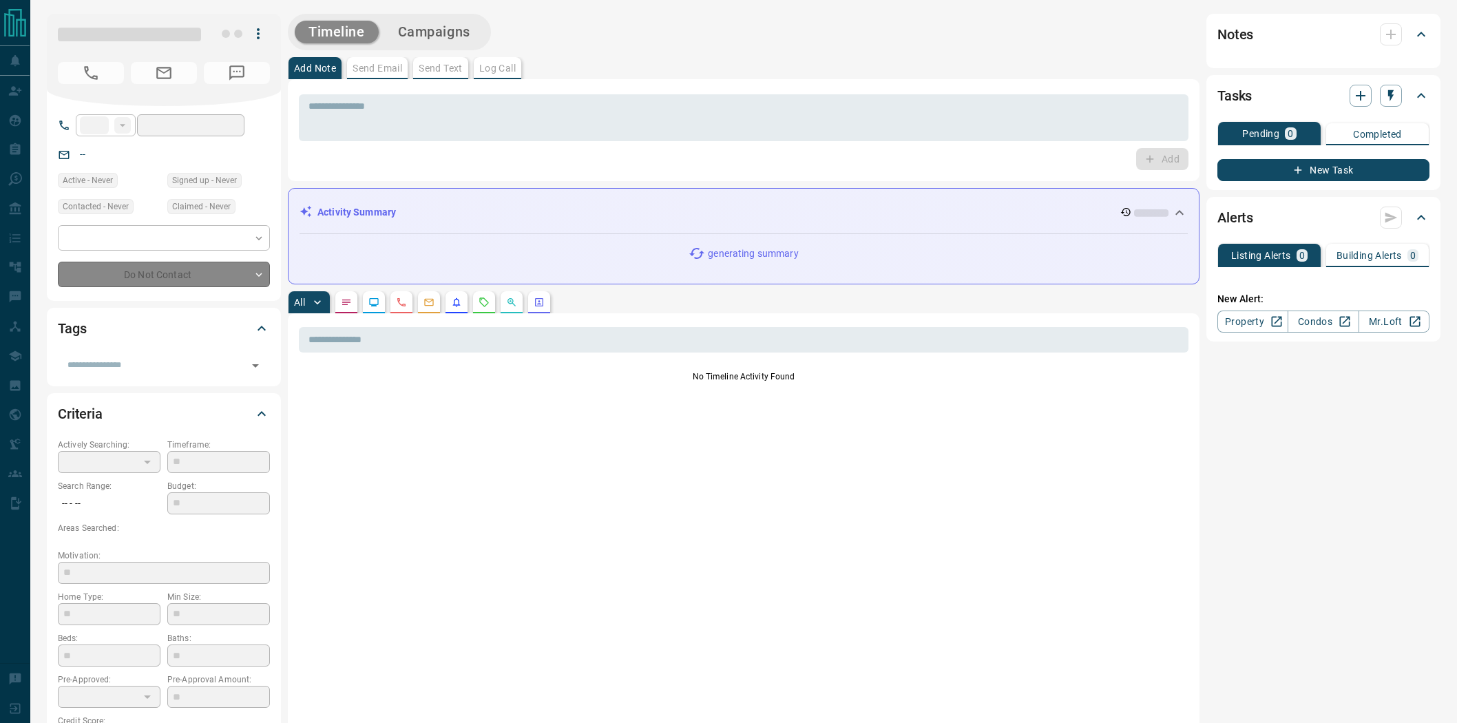 The width and height of the screenshot is (1457, 723). What do you see at coordinates (164, 528) in the screenshot?
I see `p: Areas Searched:` at bounding box center [164, 528].